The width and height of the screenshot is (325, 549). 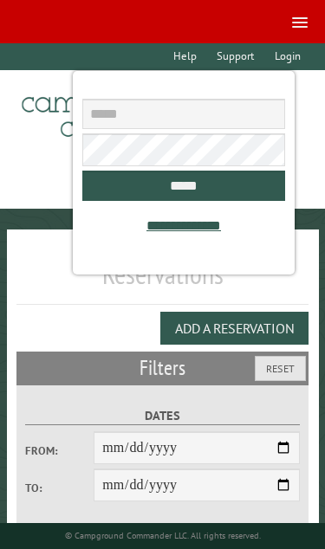 I want to click on small: © Campground Commander LLC. All rights reserved., so click(x=163, y=535).